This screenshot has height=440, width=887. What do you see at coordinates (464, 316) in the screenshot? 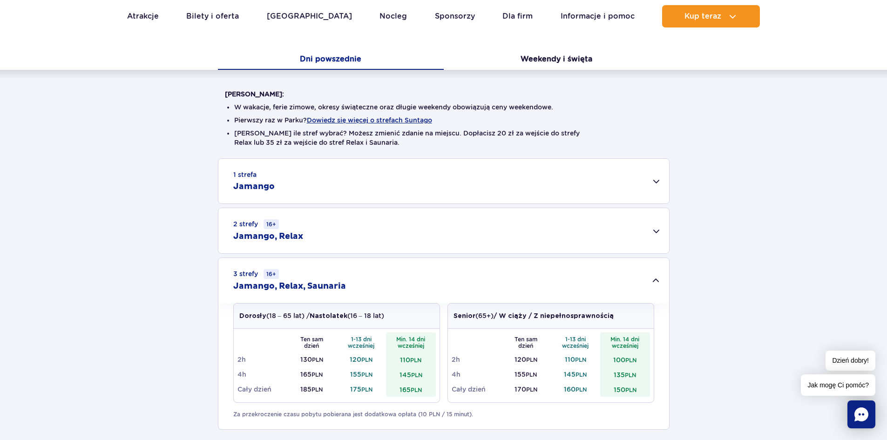
I see `strong: Senior` at bounding box center [464, 316].